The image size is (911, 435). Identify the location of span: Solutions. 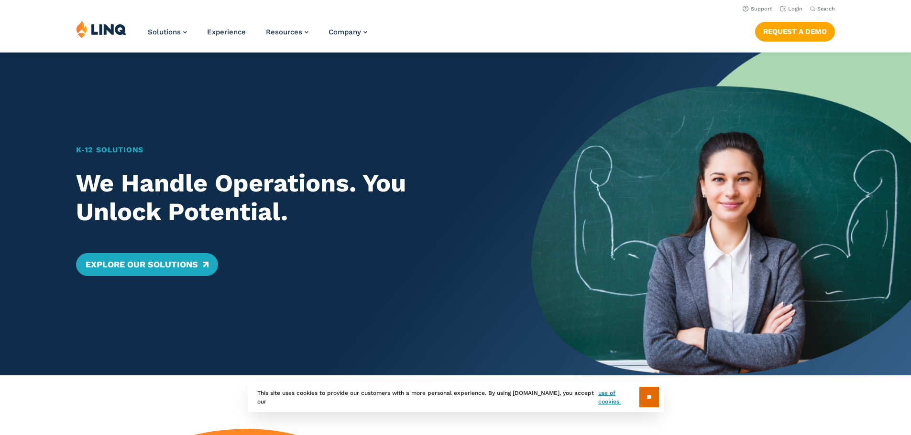
(164, 32).